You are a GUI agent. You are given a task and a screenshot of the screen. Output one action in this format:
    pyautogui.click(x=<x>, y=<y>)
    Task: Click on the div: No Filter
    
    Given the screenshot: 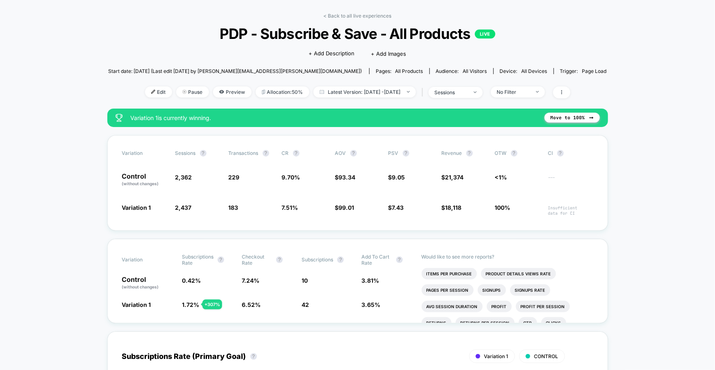 What is the action you would take?
    pyautogui.click(x=514, y=92)
    